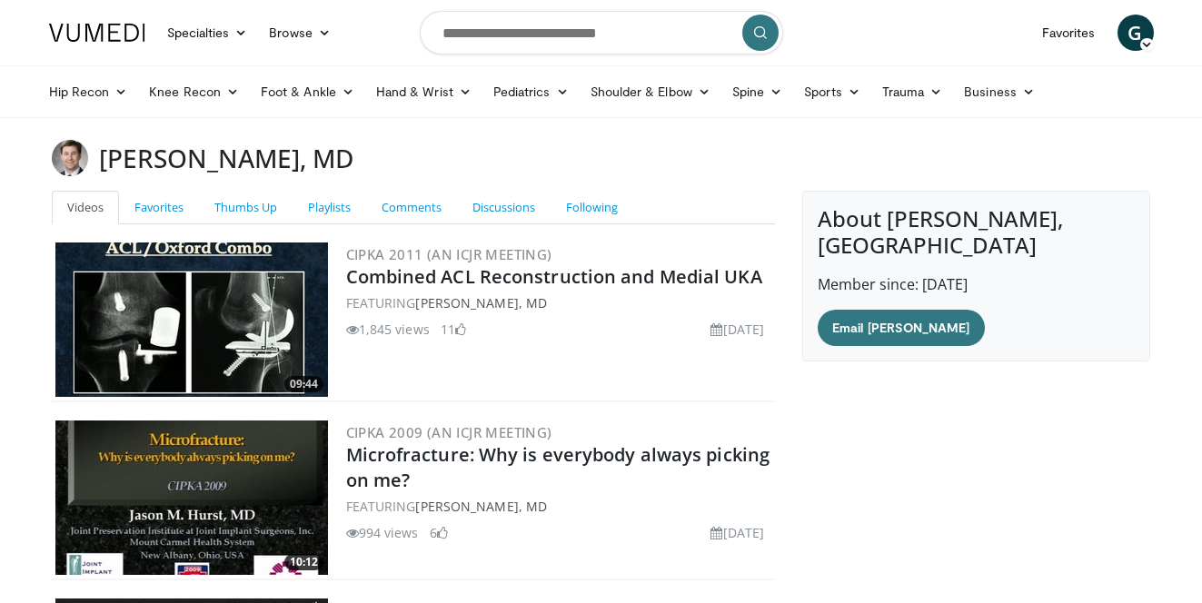 The width and height of the screenshot is (1202, 603). What do you see at coordinates (97, 33) in the screenshot?
I see `img: VuMedi Logo` at bounding box center [97, 33].